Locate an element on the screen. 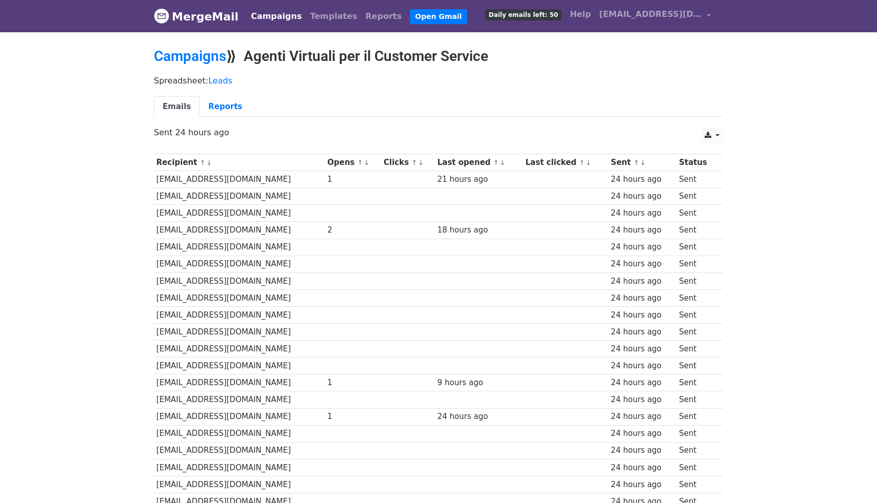  div: 9 hours ago is located at coordinates (479, 383).